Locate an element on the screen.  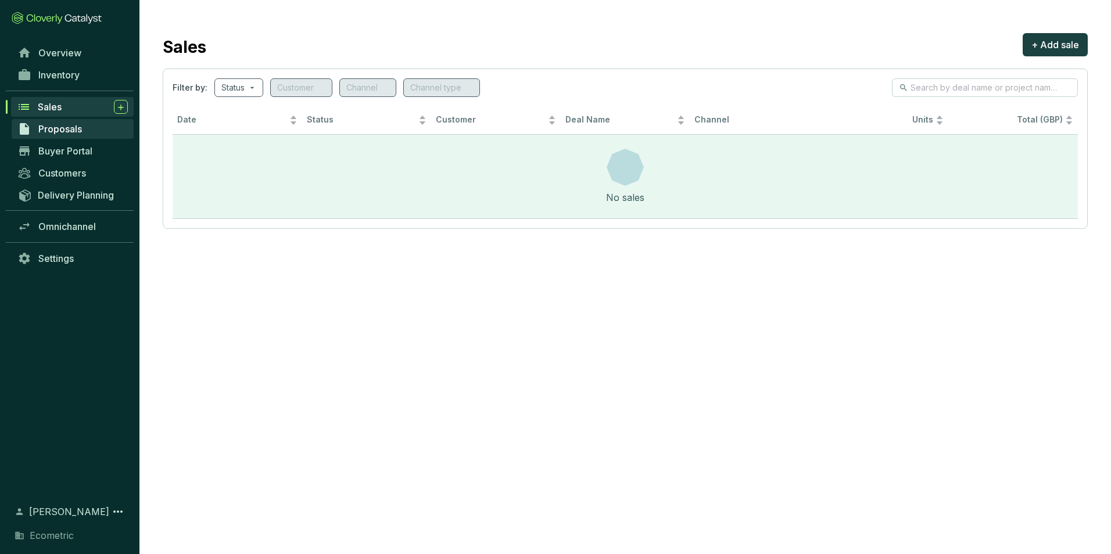
span: Customers is located at coordinates (62, 173).